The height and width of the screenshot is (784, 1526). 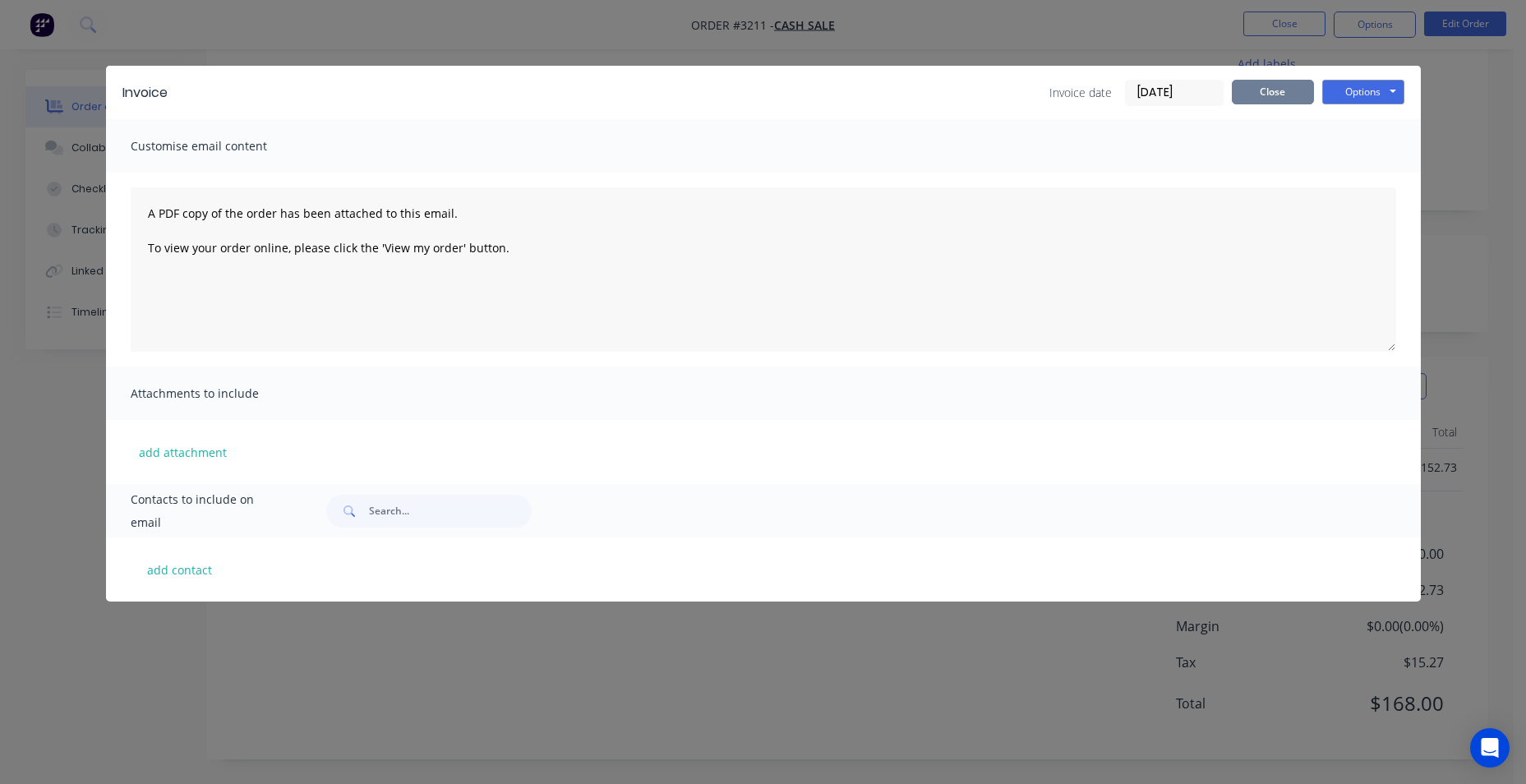 What do you see at coordinates (1081, 92) in the screenshot?
I see `span: Invoice date` at bounding box center [1081, 92].